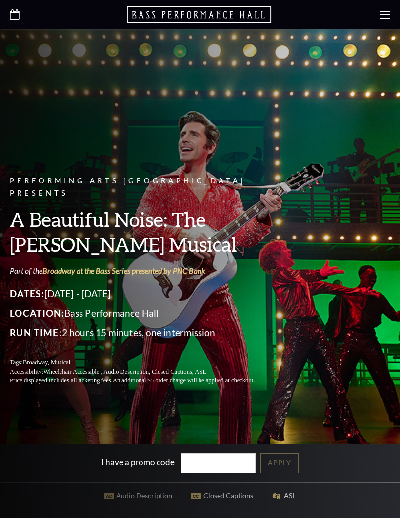  What do you see at coordinates (144, 363) in the screenshot?
I see `p: Tags:` at bounding box center [144, 363].